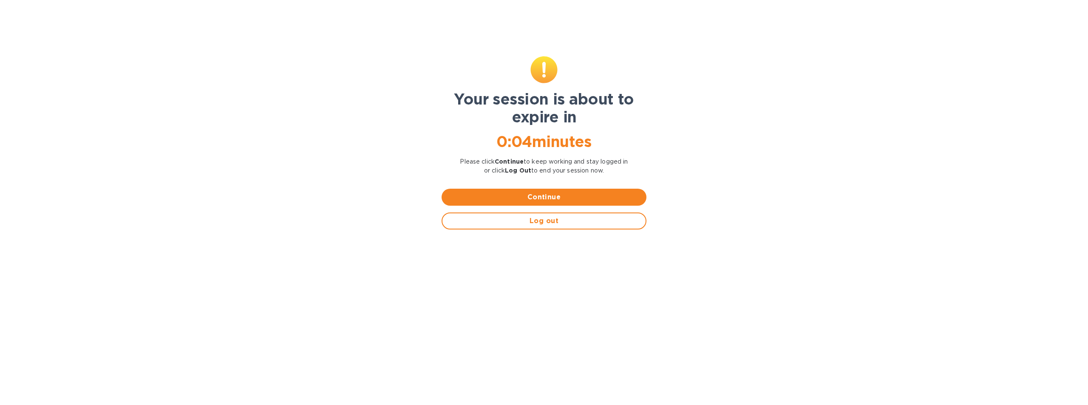 The height and width of the screenshot is (405, 1088). What do you see at coordinates (509, 162) in the screenshot?
I see `b: Continue` at bounding box center [509, 162].